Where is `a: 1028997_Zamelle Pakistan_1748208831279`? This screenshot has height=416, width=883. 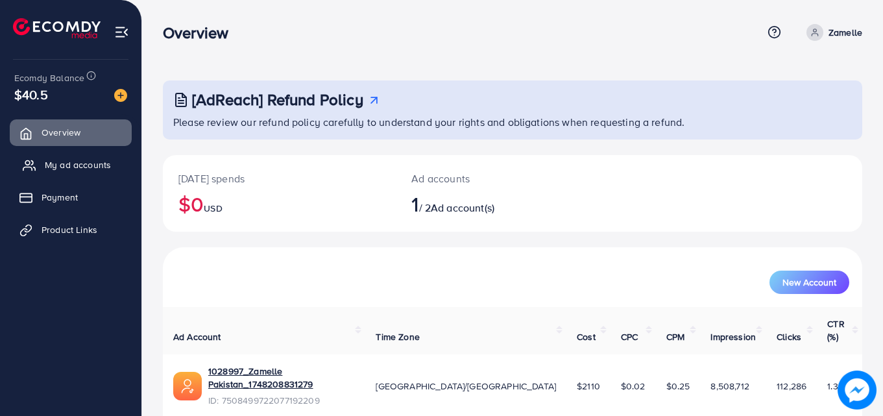 a: 1028997_Zamelle Pakistan_1748208831279 is located at coordinates (282, 378).